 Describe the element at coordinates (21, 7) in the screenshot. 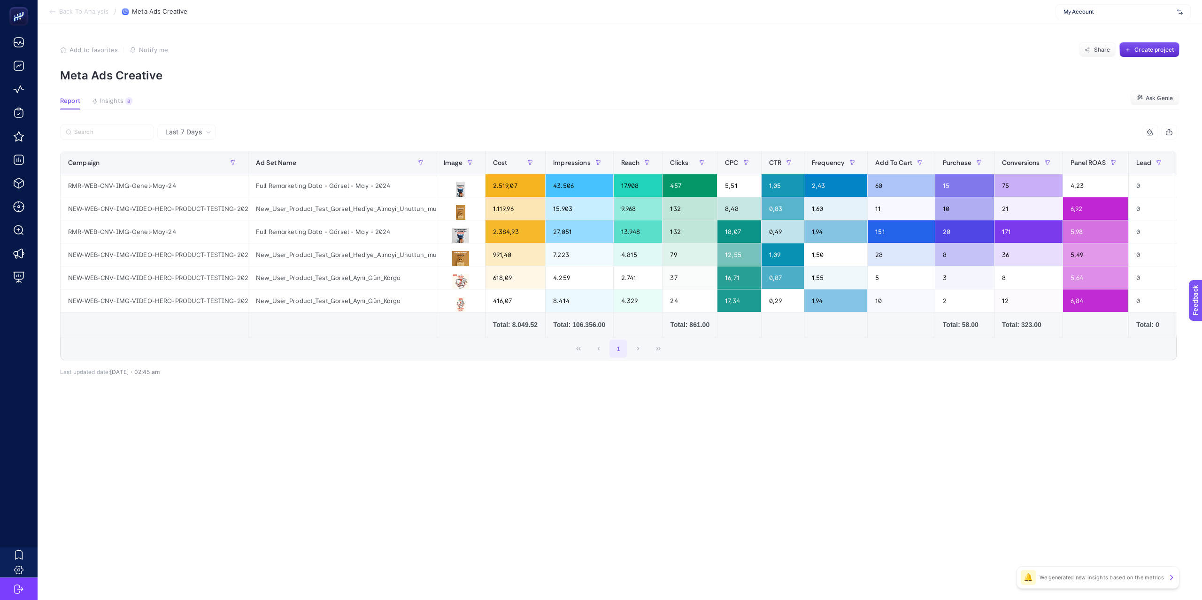

I see `span: Feedback` at that location.